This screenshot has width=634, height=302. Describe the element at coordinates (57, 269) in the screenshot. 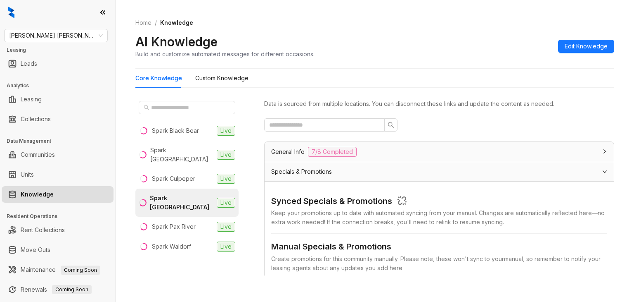

I see `li: Maintenance` at that location.